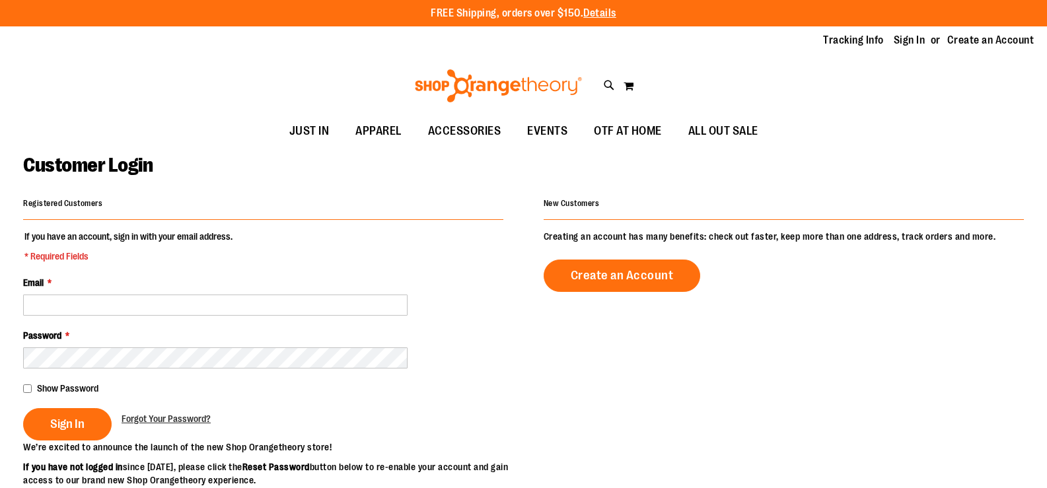  Describe the element at coordinates (42, 336) in the screenshot. I see `span: Password` at that location.